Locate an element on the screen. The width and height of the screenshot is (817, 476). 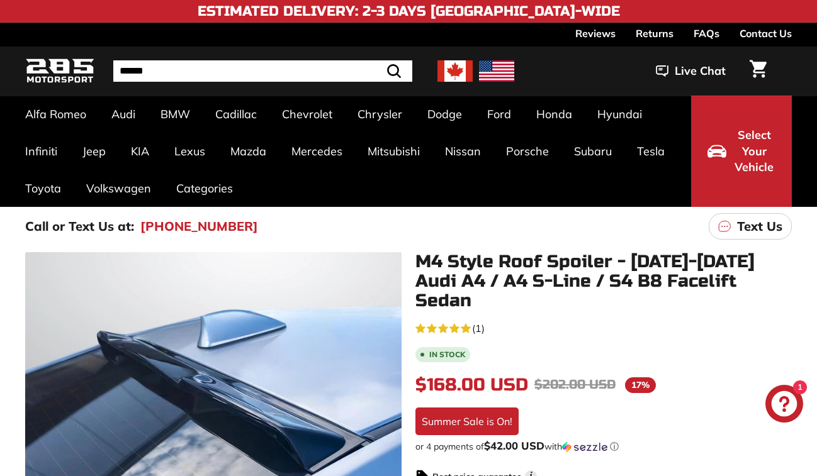
img: Logo_285_Motorsport_areodynamics_components is located at coordinates (60, 71).